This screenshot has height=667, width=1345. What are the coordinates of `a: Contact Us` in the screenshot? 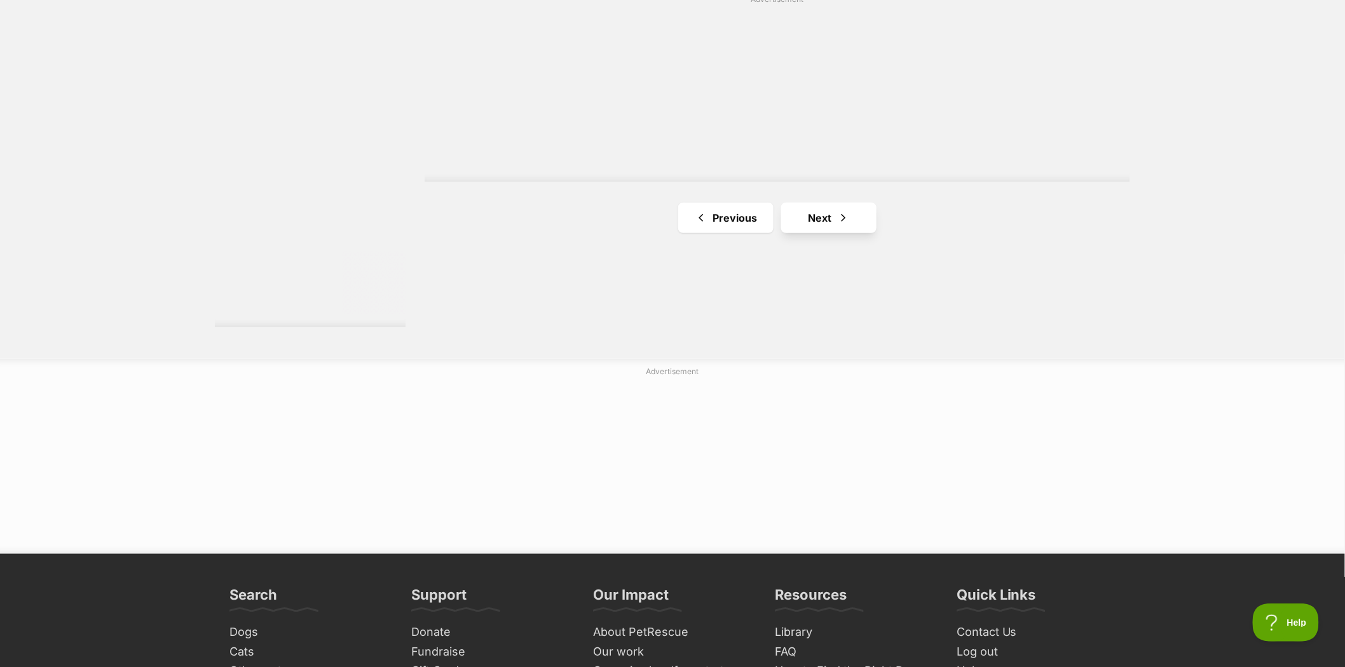 It's located at (1036, 632).